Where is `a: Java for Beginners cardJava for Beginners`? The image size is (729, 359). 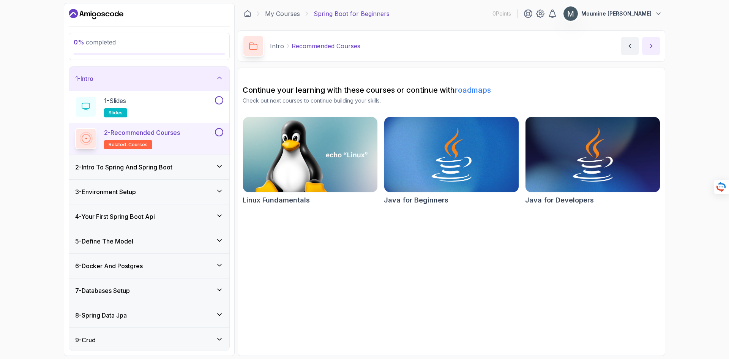
a: Java for Beginners cardJava for Beginners is located at coordinates (452, 161).